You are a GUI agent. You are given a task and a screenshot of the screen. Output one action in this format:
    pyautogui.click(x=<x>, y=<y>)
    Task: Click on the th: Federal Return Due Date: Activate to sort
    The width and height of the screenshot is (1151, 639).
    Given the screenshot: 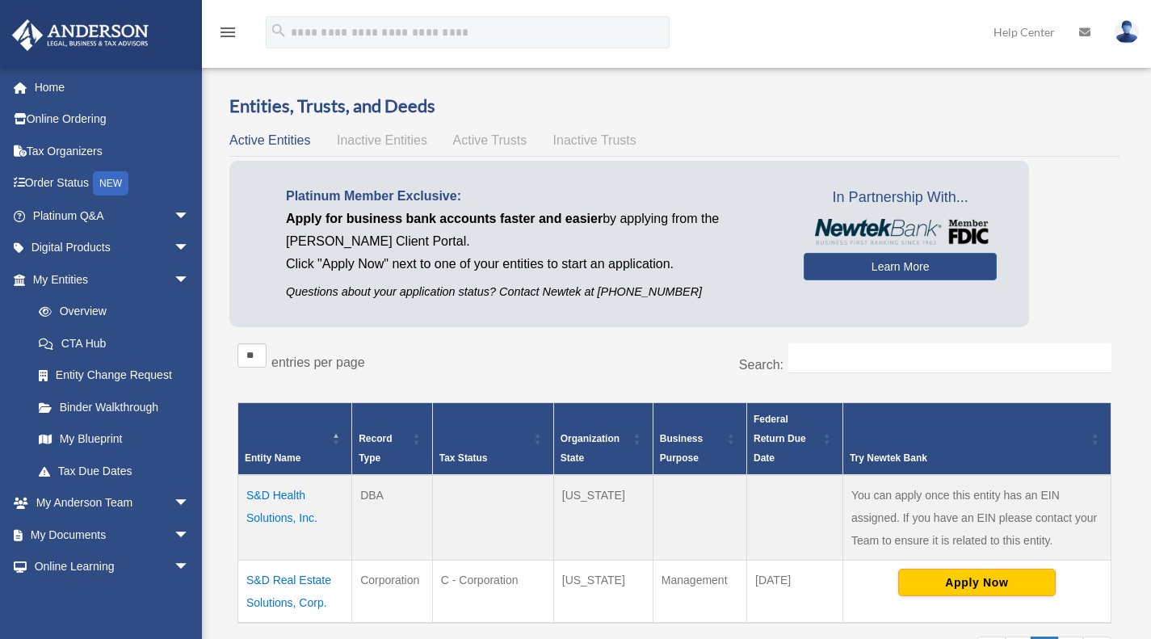 What is the action you would take?
    pyautogui.click(x=795, y=440)
    